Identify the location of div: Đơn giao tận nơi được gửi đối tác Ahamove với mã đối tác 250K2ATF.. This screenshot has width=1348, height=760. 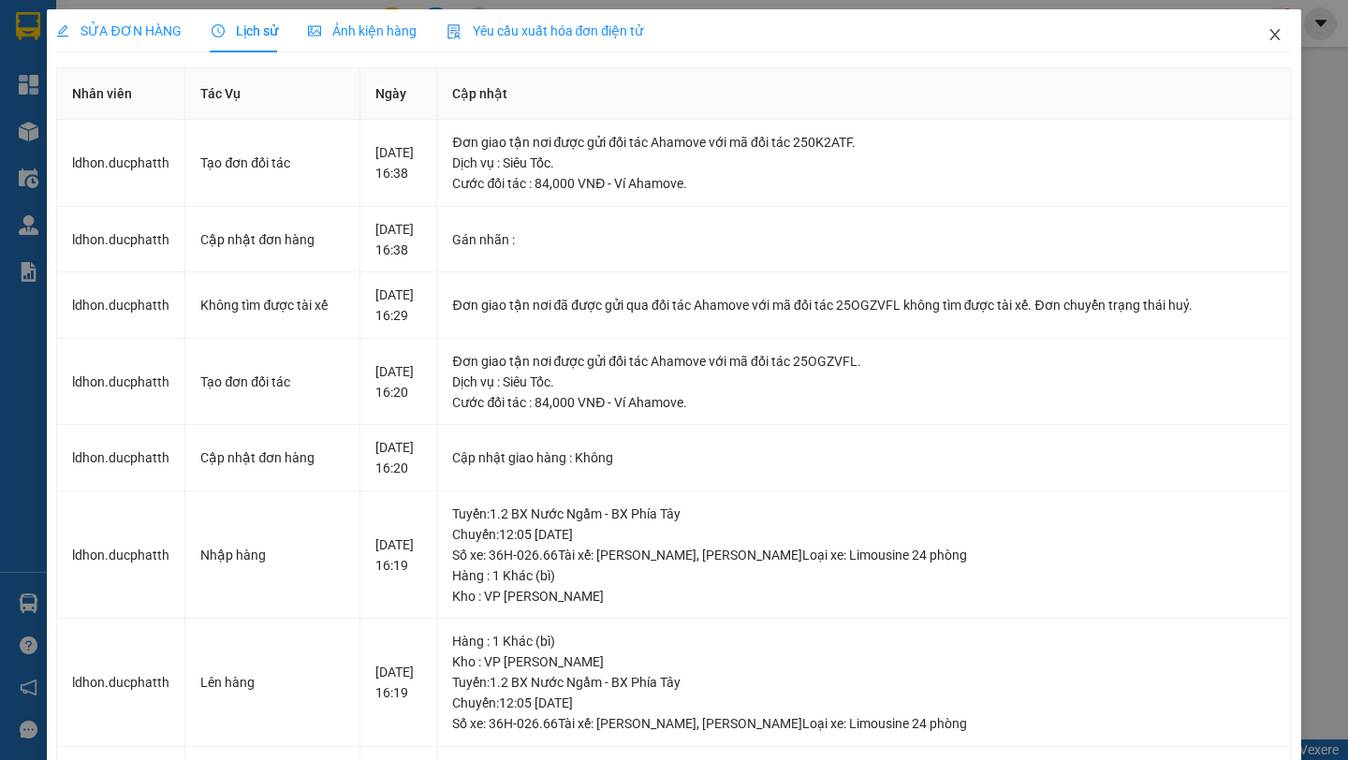
(863, 142).